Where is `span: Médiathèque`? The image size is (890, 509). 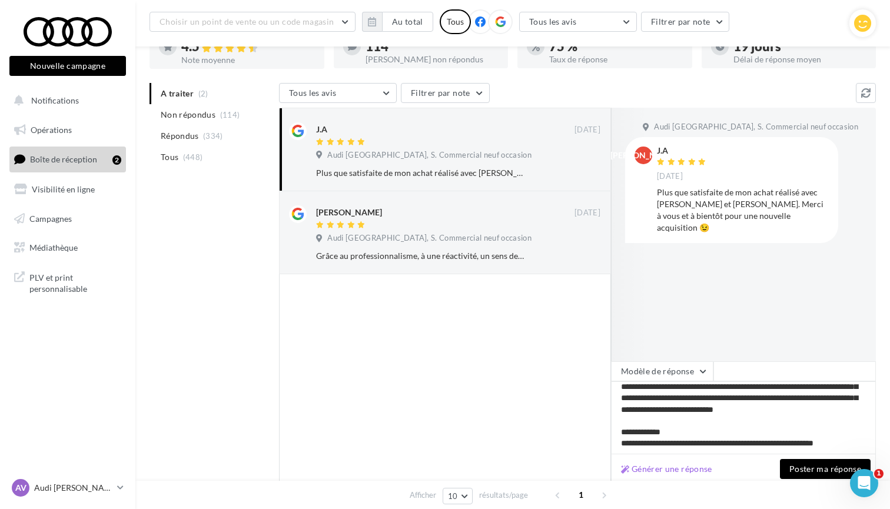
span: Médiathèque is located at coordinates (54, 247).